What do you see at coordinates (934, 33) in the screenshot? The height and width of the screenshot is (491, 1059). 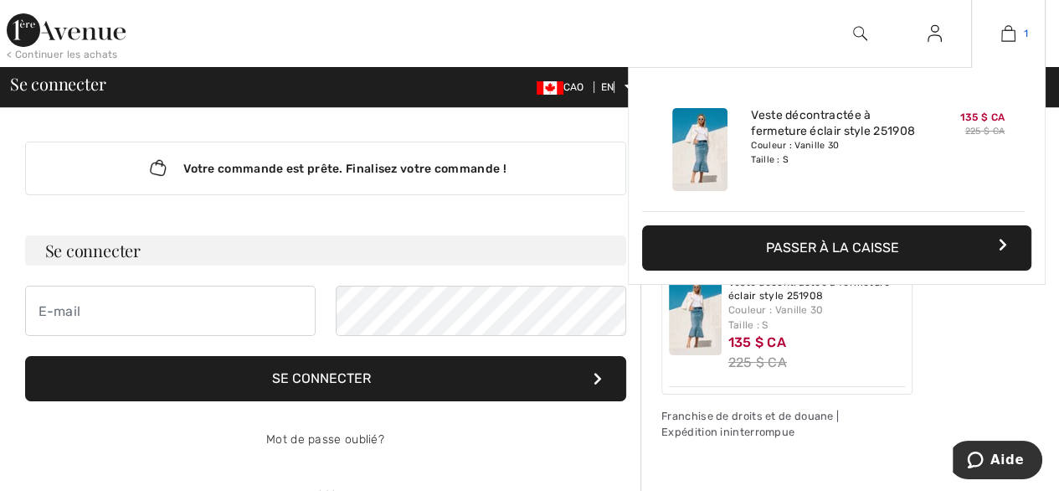 I see `a: Se connecter` at bounding box center [934, 33].